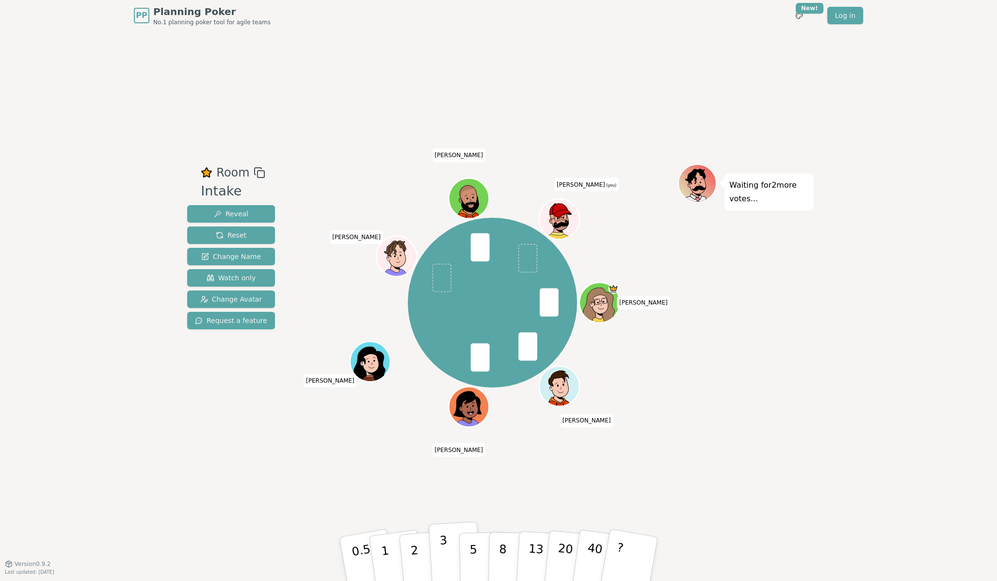 Image resolution: width=997 pixels, height=581 pixels. What do you see at coordinates (559, 219) in the screenshot?
I see `button: Click to change your avatar` at bounding box center [559, 219].